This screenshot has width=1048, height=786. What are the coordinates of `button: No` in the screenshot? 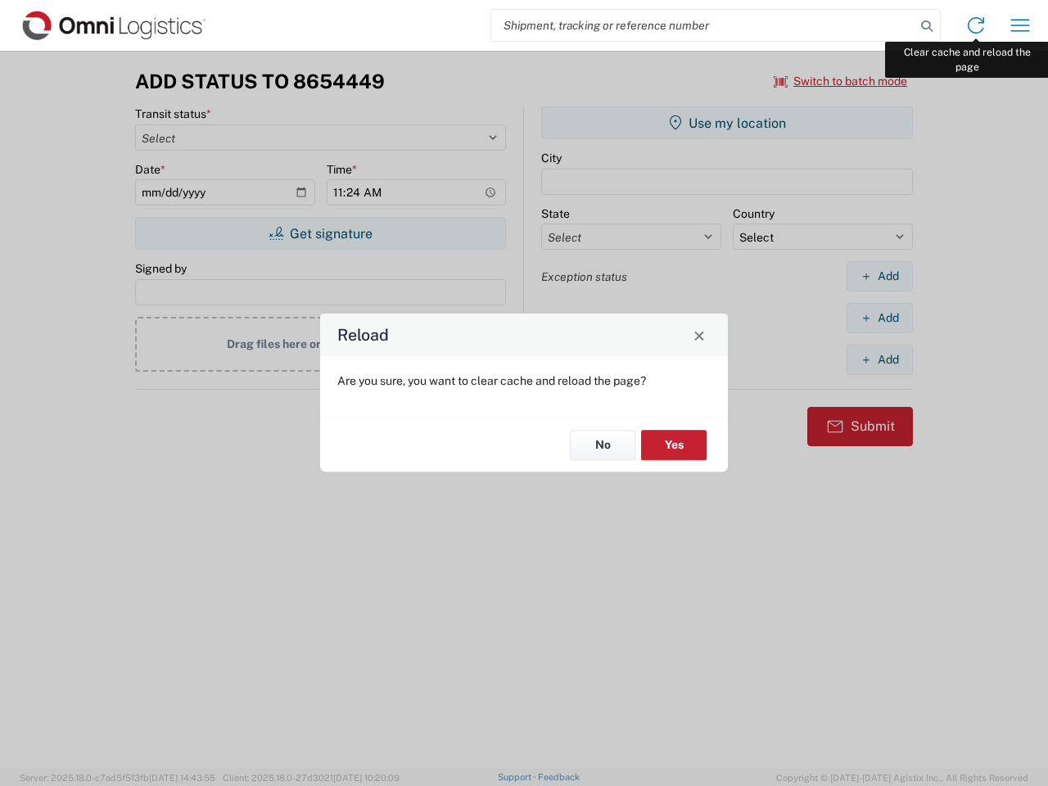 It's located at (603, 445).